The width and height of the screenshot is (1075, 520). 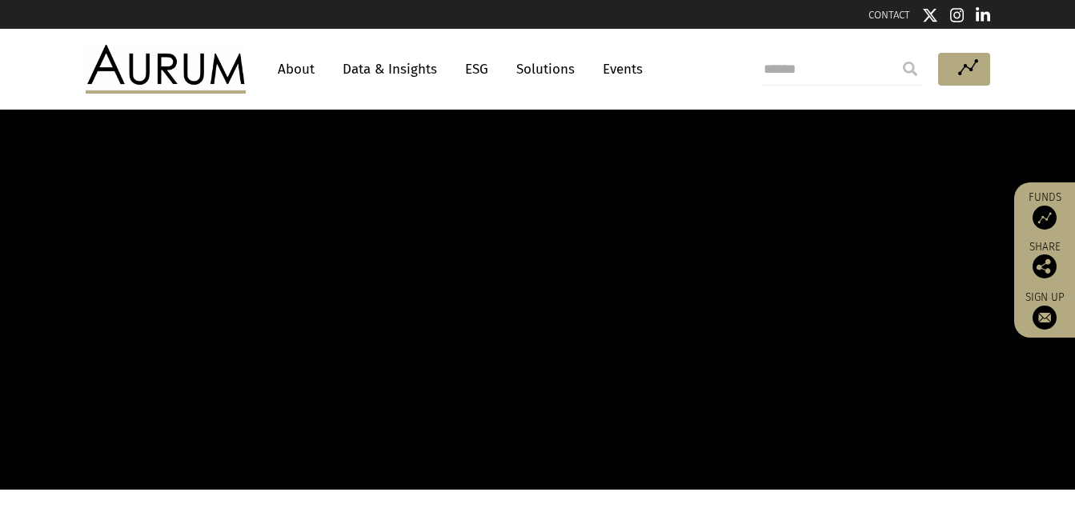 I want to click on img: Aurum, so click(x=166, y=69).